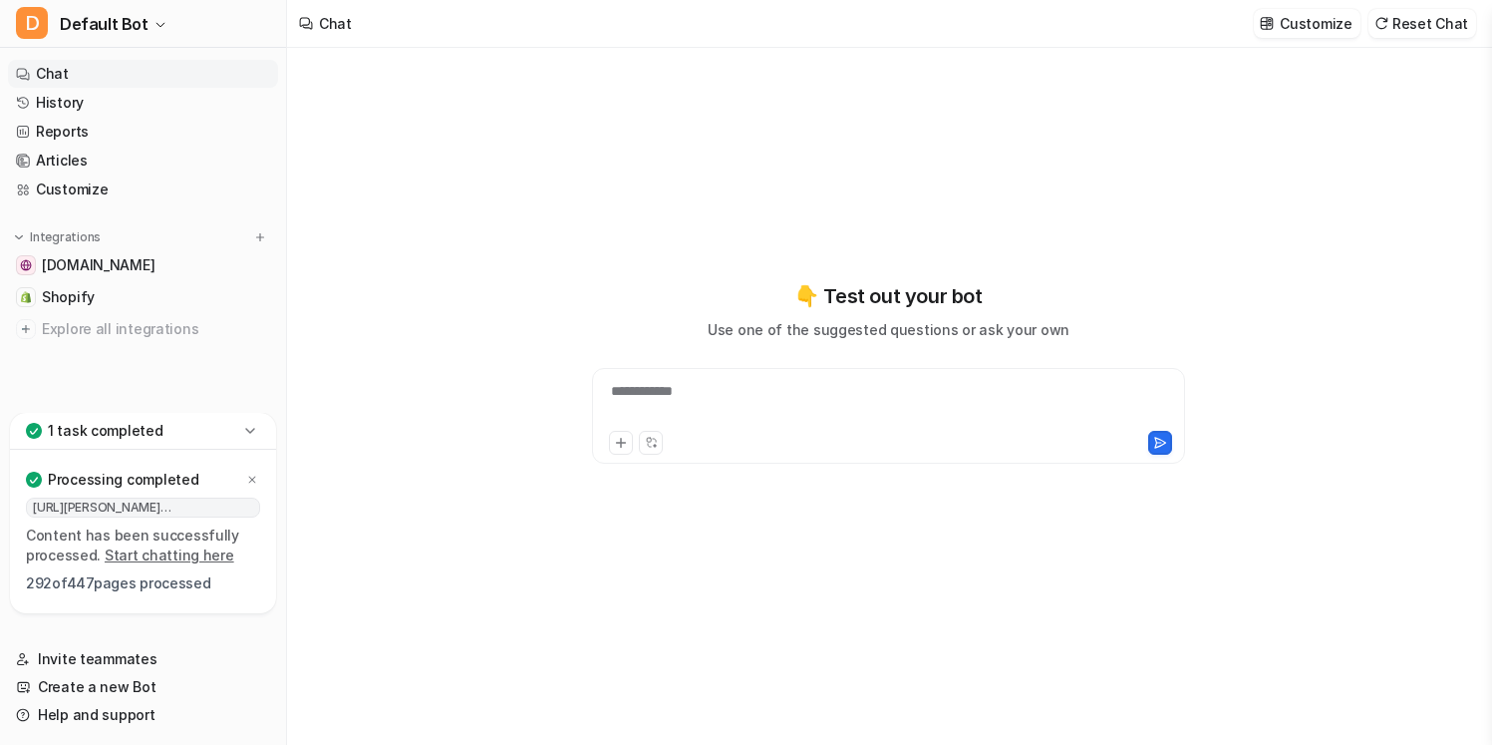 This screenshot has height=745, width=1492. Describe the element at coordinates (1267, 23) in the screenshot. I see `img: customize` at that location.